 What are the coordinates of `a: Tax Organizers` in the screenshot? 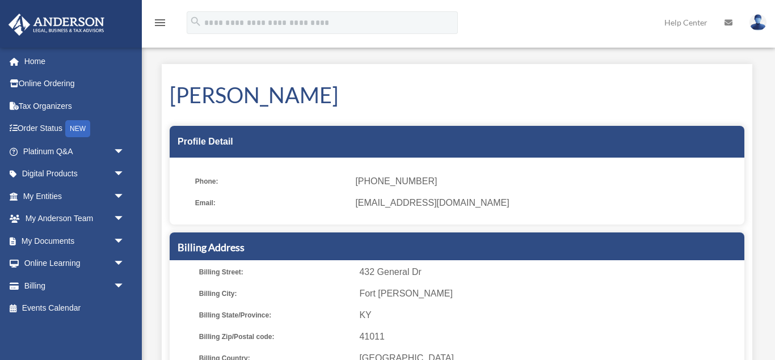 It's located at (75, 106).